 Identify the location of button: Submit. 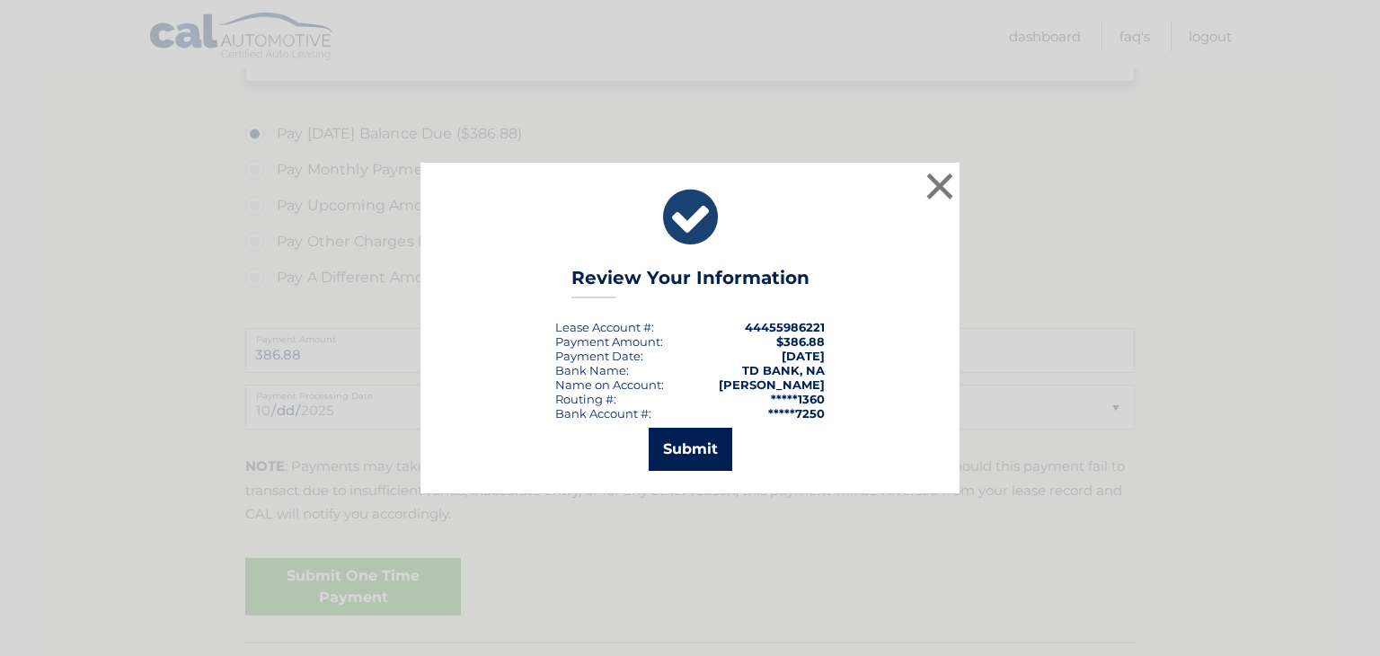
(690, 449).